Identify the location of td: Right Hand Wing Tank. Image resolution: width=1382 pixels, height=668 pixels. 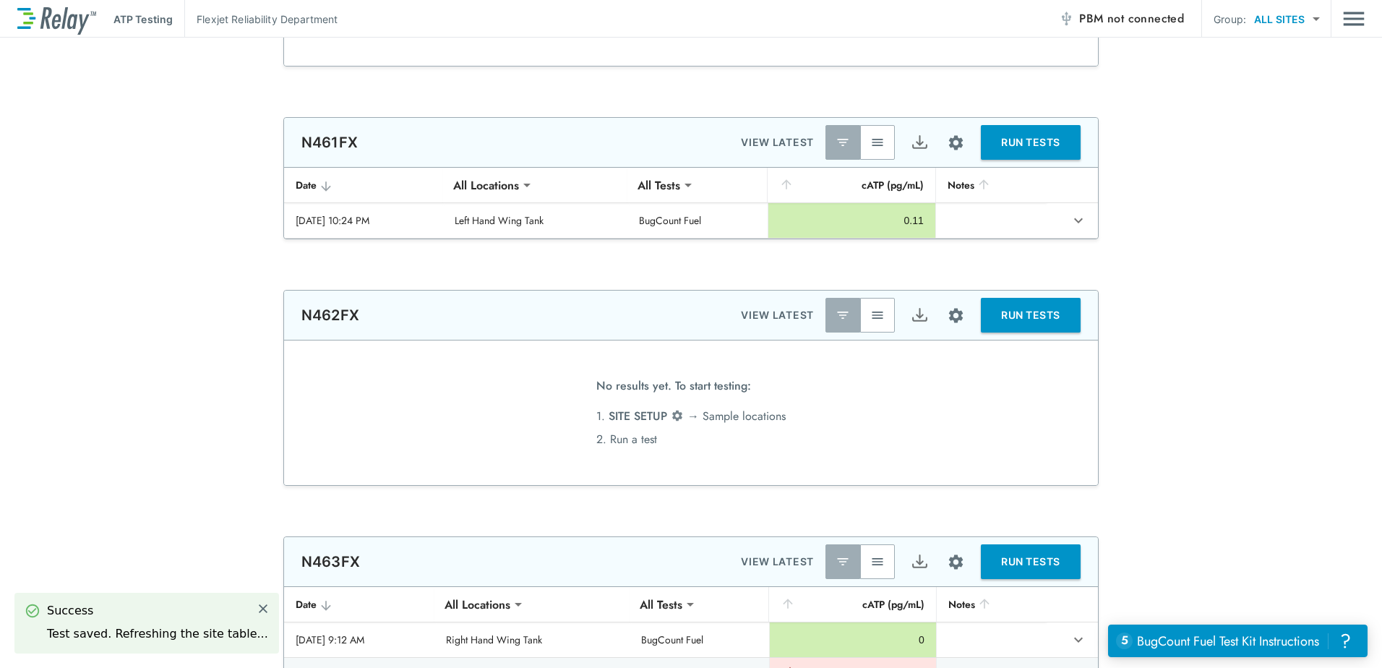
(532, 639).